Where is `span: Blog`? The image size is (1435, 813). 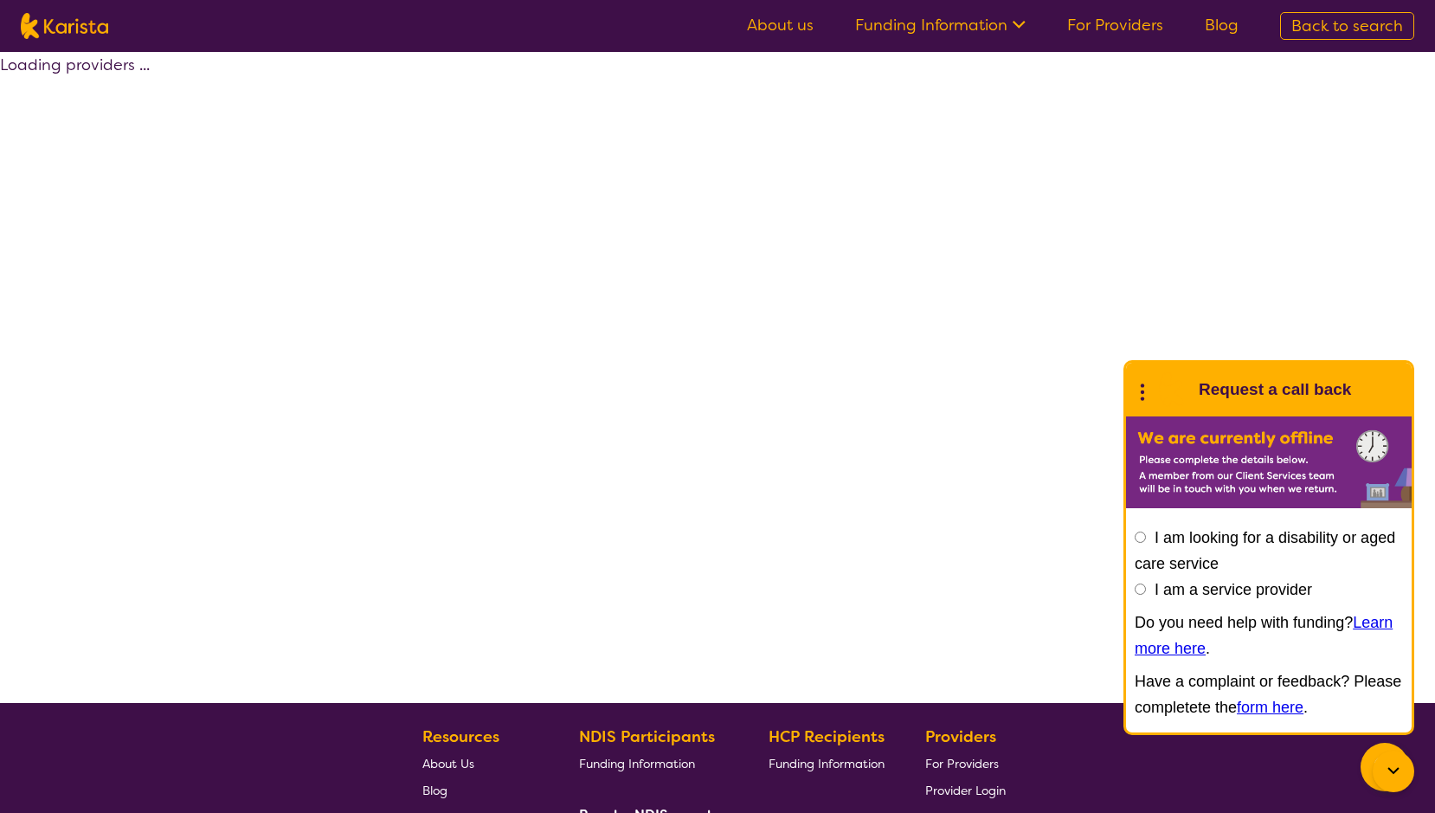 span: Blog is located at coordinates (435, 790).